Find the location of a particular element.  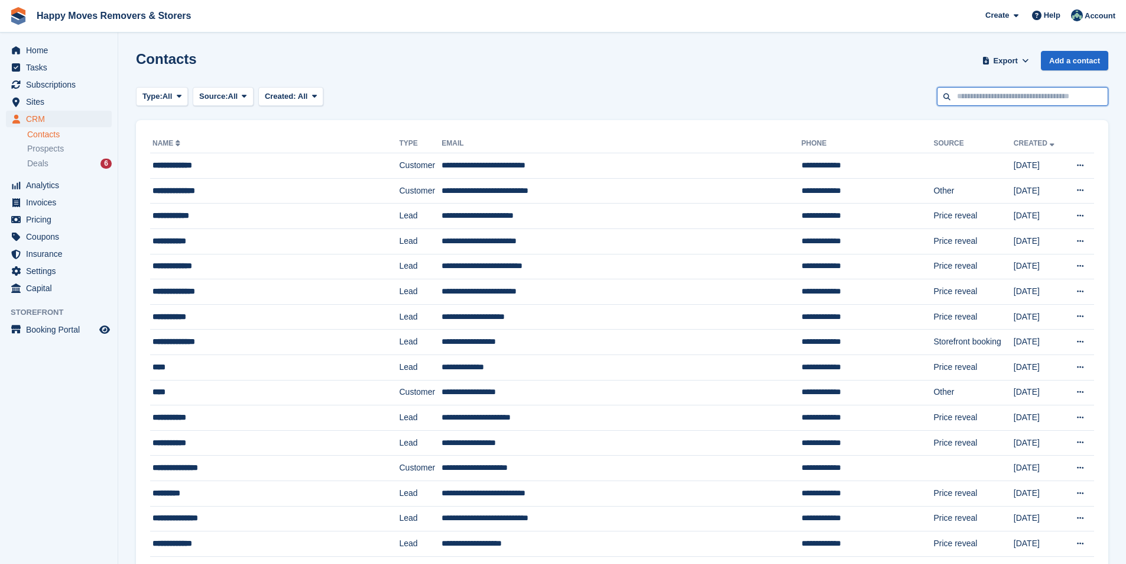

span: Storefront is located at coordinates (64, 312).